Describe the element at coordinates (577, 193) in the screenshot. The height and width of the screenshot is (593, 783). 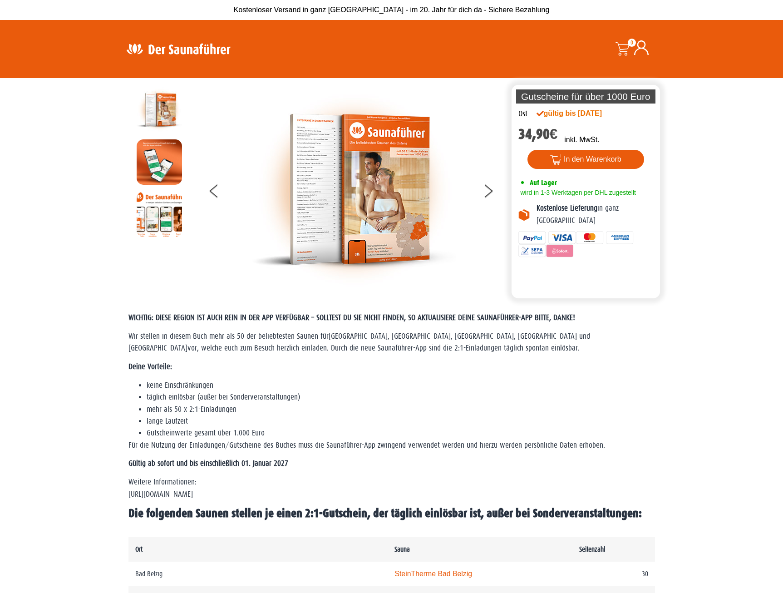
I see `span: wird in 1-3 Werktagen per DHL zugestellt` at that location.